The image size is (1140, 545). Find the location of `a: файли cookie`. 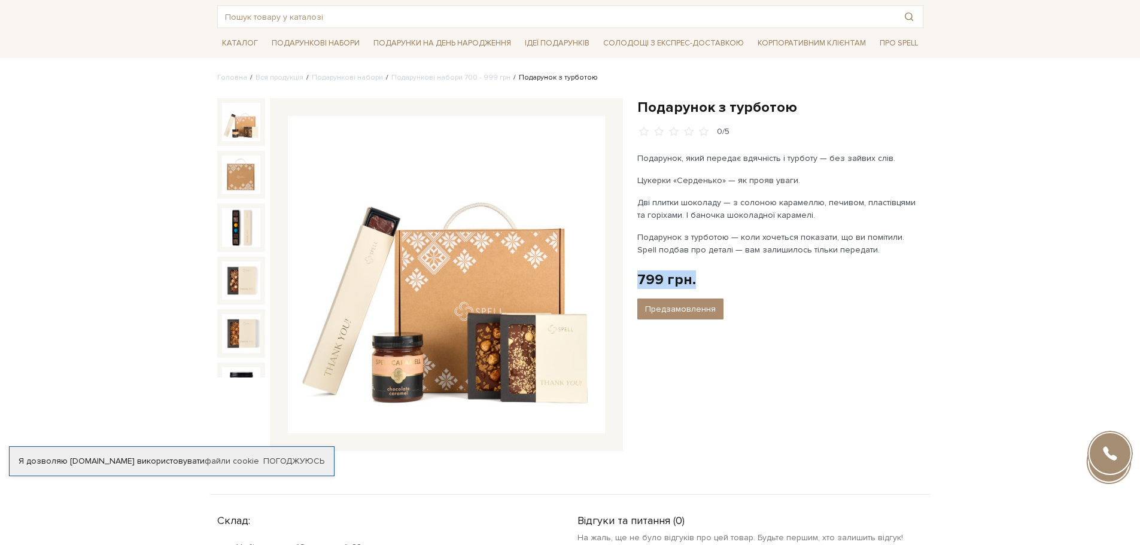

a: файли cookie is located at coordinates (232, 461).